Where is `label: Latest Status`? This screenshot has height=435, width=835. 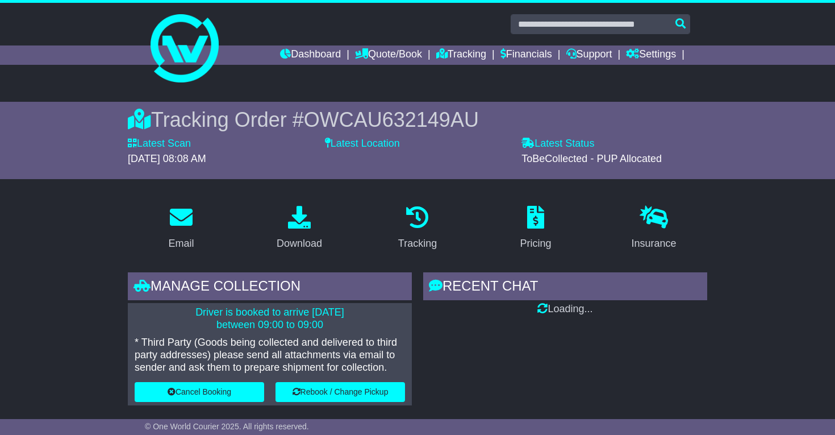 label: Latest Status is located at coordinates (558, 144).